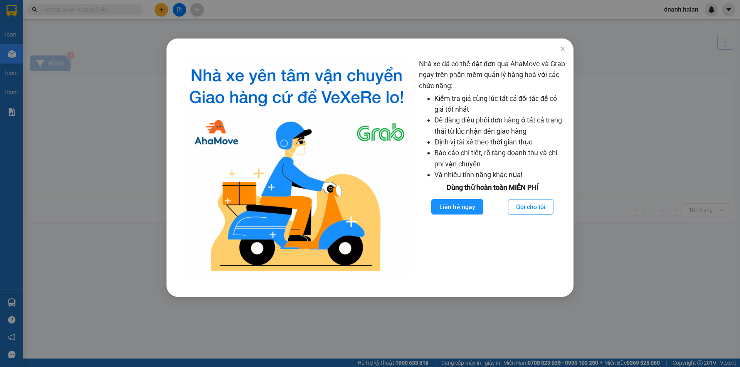 This screenshot has width=740, height=367. I want to click on span: Gọi cho tôi, so click(531, 207).